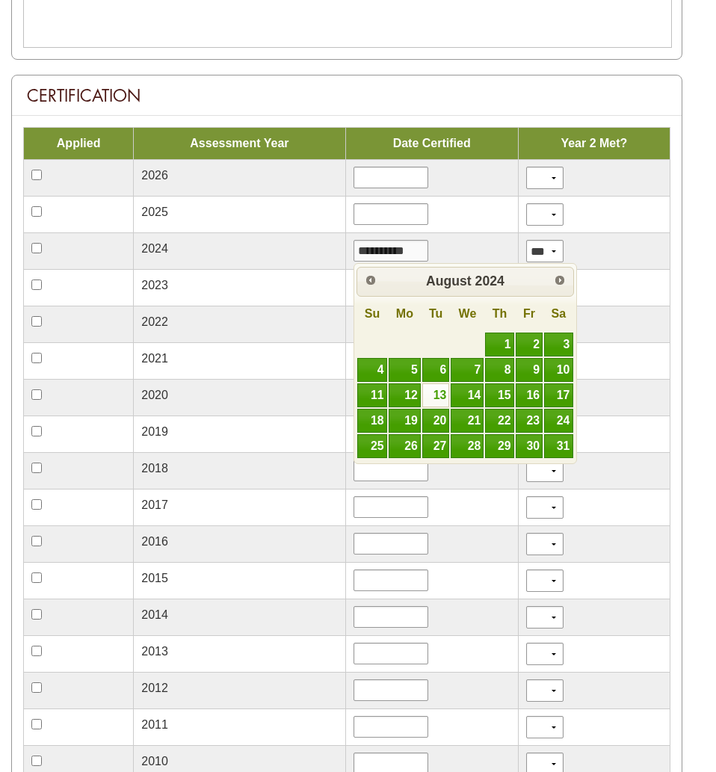  What do you see at coordinates (467, 395) in the screenshot?
I see `a: 14` at bounding box center [467, 395].